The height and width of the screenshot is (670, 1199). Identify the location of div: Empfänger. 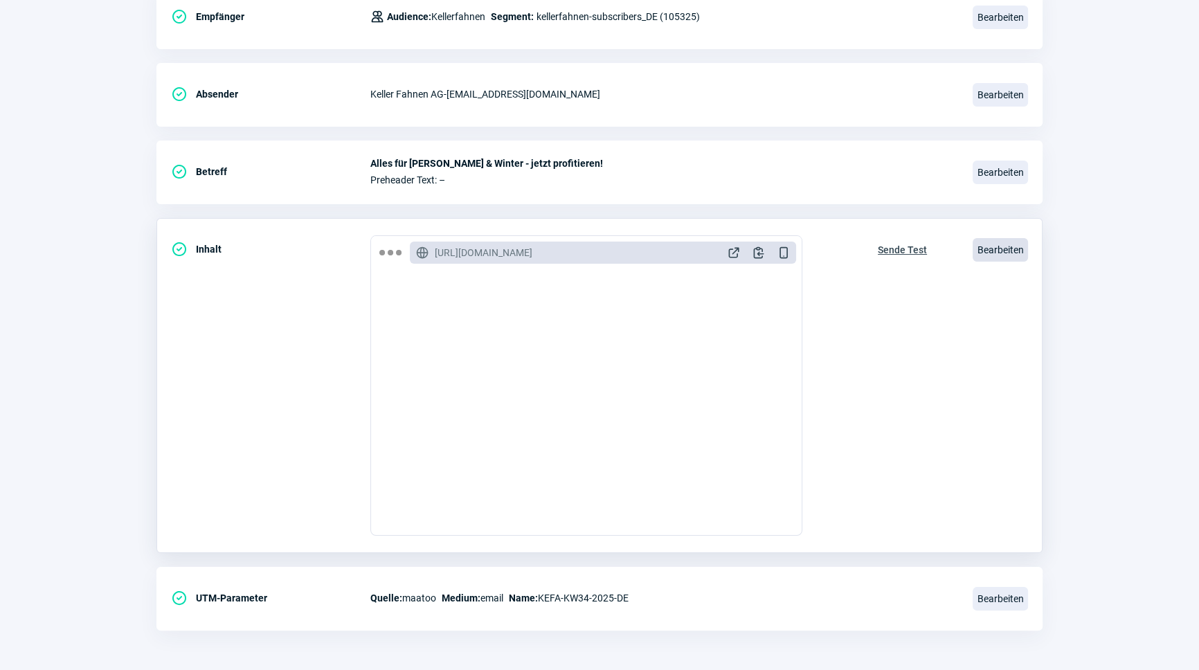
(271, 17).